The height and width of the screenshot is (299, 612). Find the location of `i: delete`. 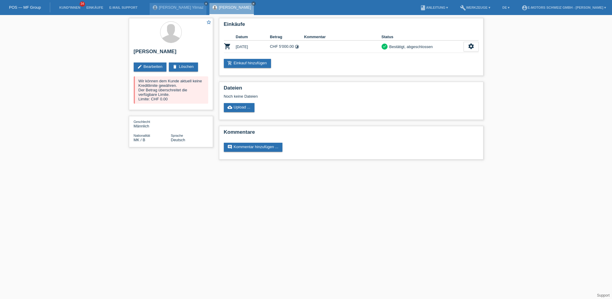

i: delete is located at coordinates (175, 67).